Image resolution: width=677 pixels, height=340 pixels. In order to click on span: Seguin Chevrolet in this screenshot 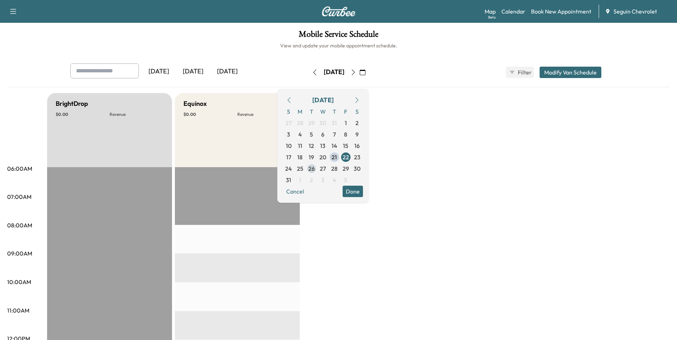, I will do `click(635, 11)`.